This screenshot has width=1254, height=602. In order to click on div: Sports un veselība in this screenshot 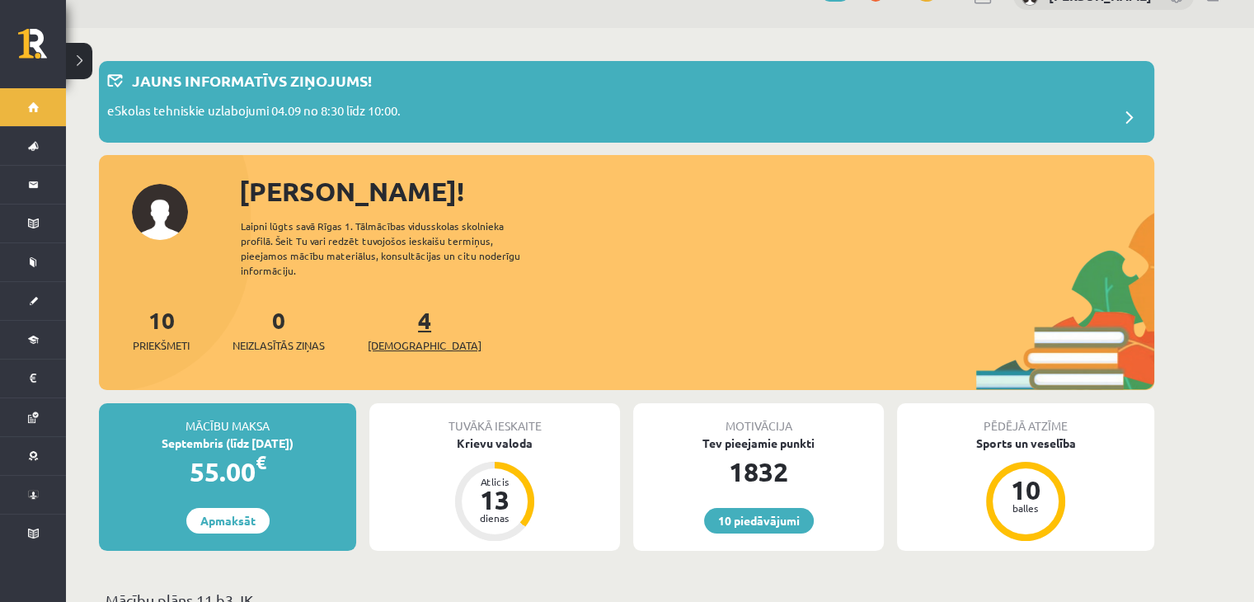, I will do `click(1026, 443)`.